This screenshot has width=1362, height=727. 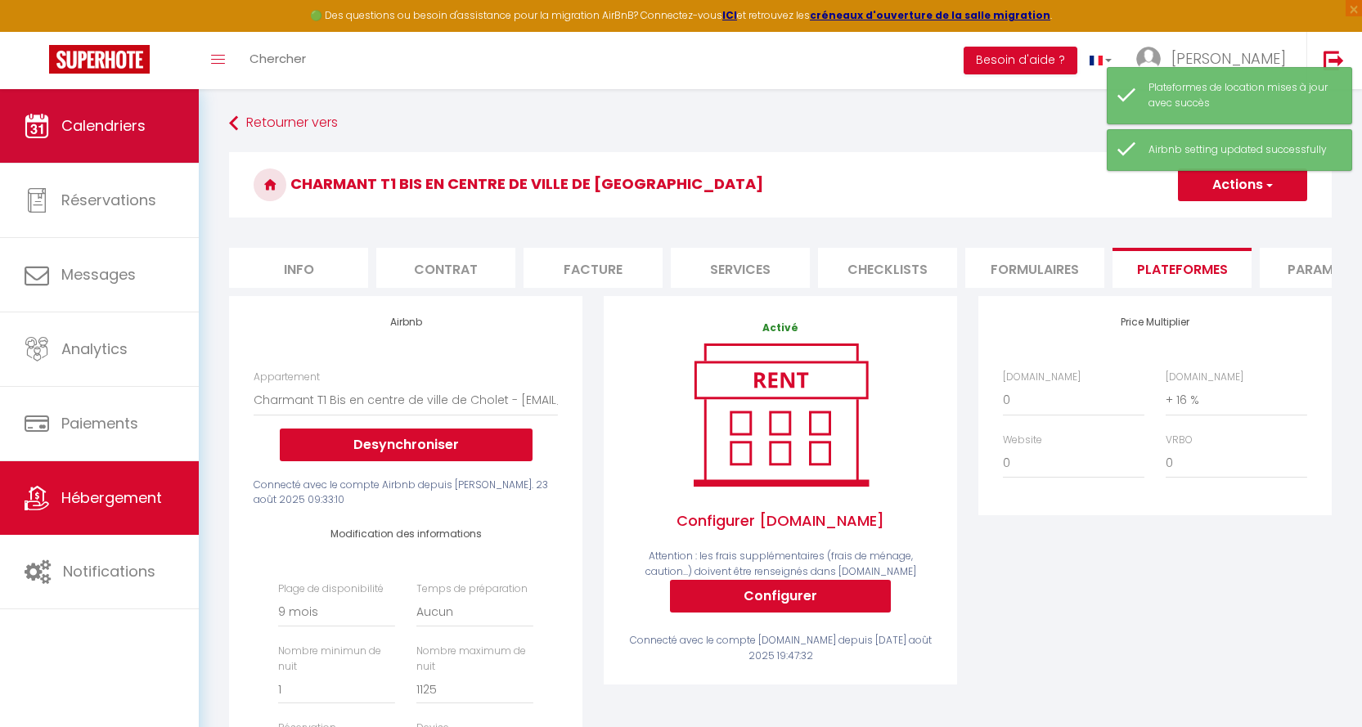 What do you see at coordinates (780, 415) in the screenshot?
I see `img: rent.png` at bounding box center [780, 415].